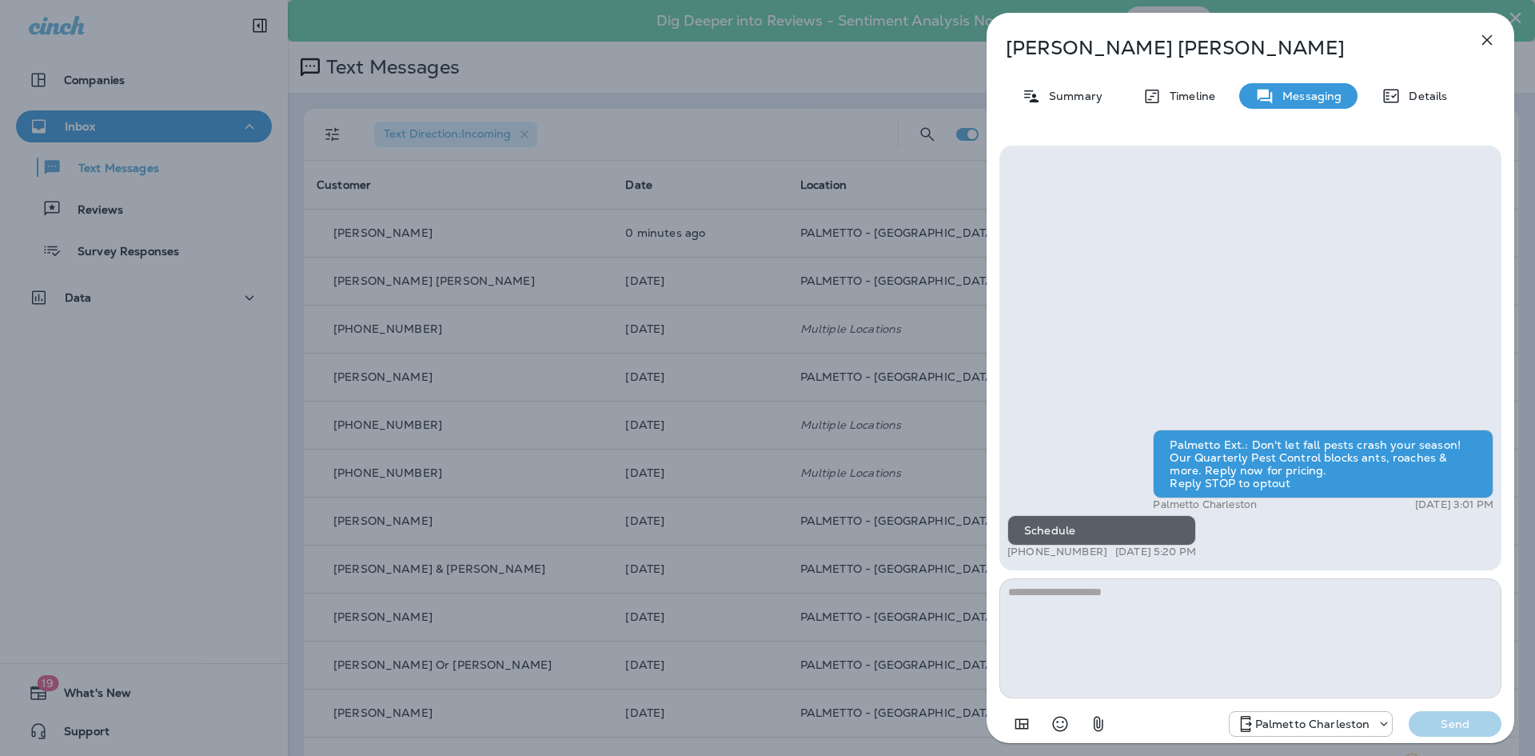 The height and width of the screenshot is (756, 1535). What do you see at coordinates (1311, 724) in the screenshot?
I see `div: +1 (843) 277-8322` at bounding box center [1311, 724].